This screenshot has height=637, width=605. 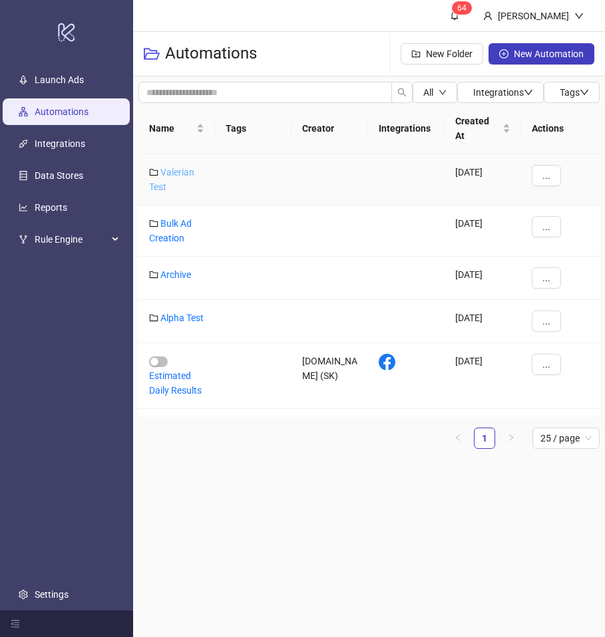 What do you see at coordinates (566, 438) in the screenshot?
I see `div: Page Size` at bounding box center [566, 438].